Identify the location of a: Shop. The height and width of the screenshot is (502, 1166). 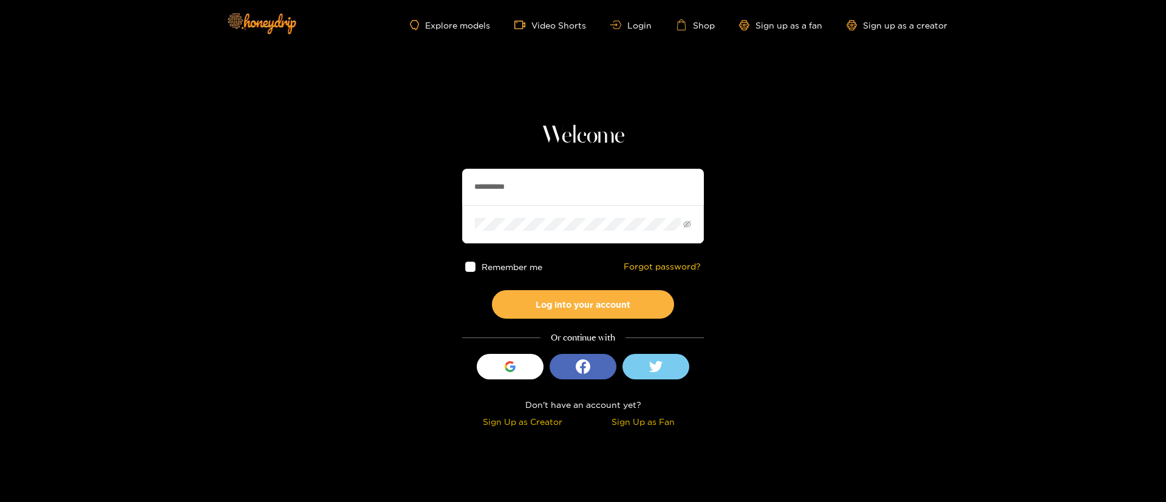
(695, 25).